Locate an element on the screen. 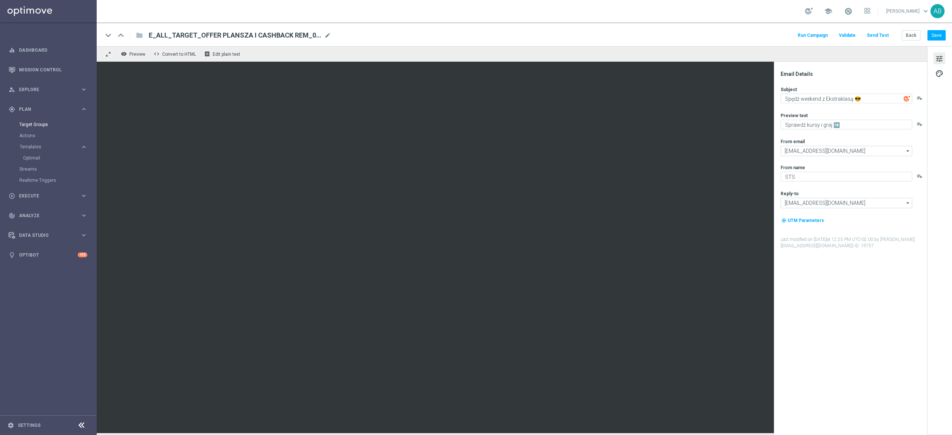  div: Actions is located at coordinates (58, 136).